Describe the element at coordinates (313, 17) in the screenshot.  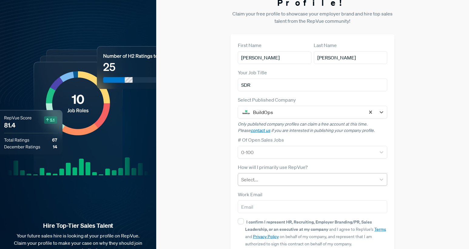
I see `p: Claim your free profile to showcase your employer brand and hire top sales talent from the RepVue...` at that location.